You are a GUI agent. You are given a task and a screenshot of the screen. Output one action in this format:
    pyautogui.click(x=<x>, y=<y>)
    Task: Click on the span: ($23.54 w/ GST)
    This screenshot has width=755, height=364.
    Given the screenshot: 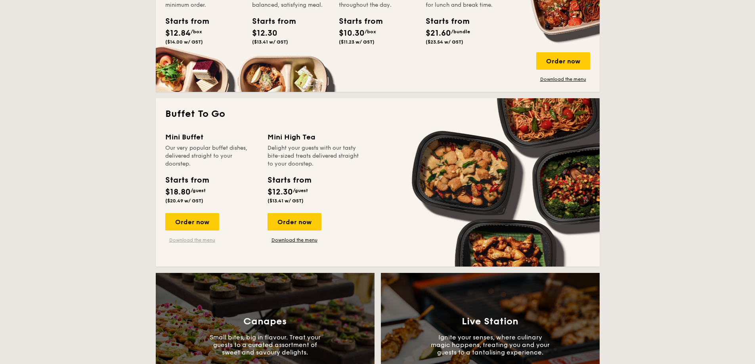 What is the action you would take?
    pyautogui.click(x=444, y=42)
    